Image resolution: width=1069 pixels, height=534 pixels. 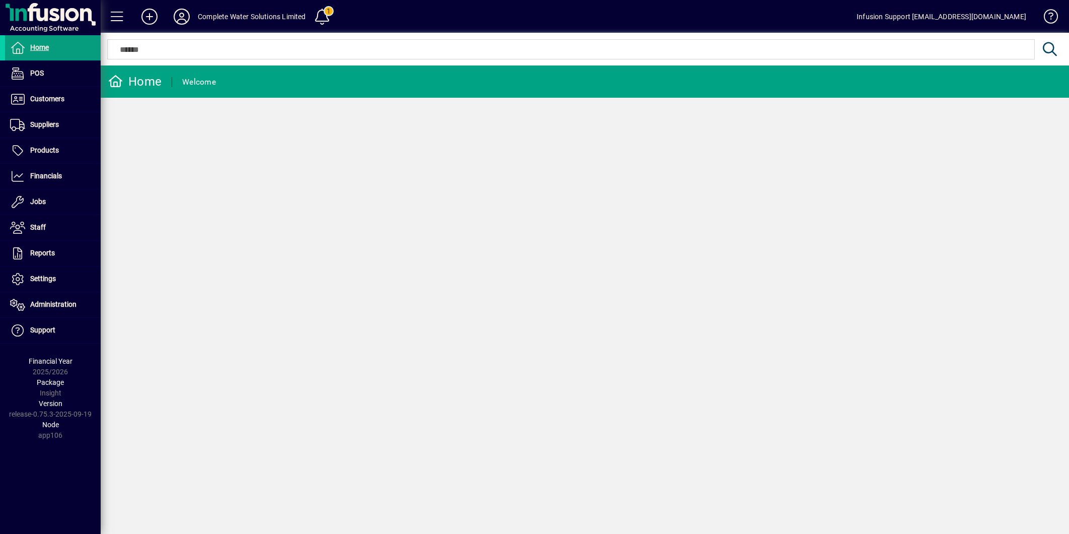 What do you see at coordinates (252, 17) in the screenshot?
I see `div: Complete Water Solutions Limited` at bounding box center [252, 17].